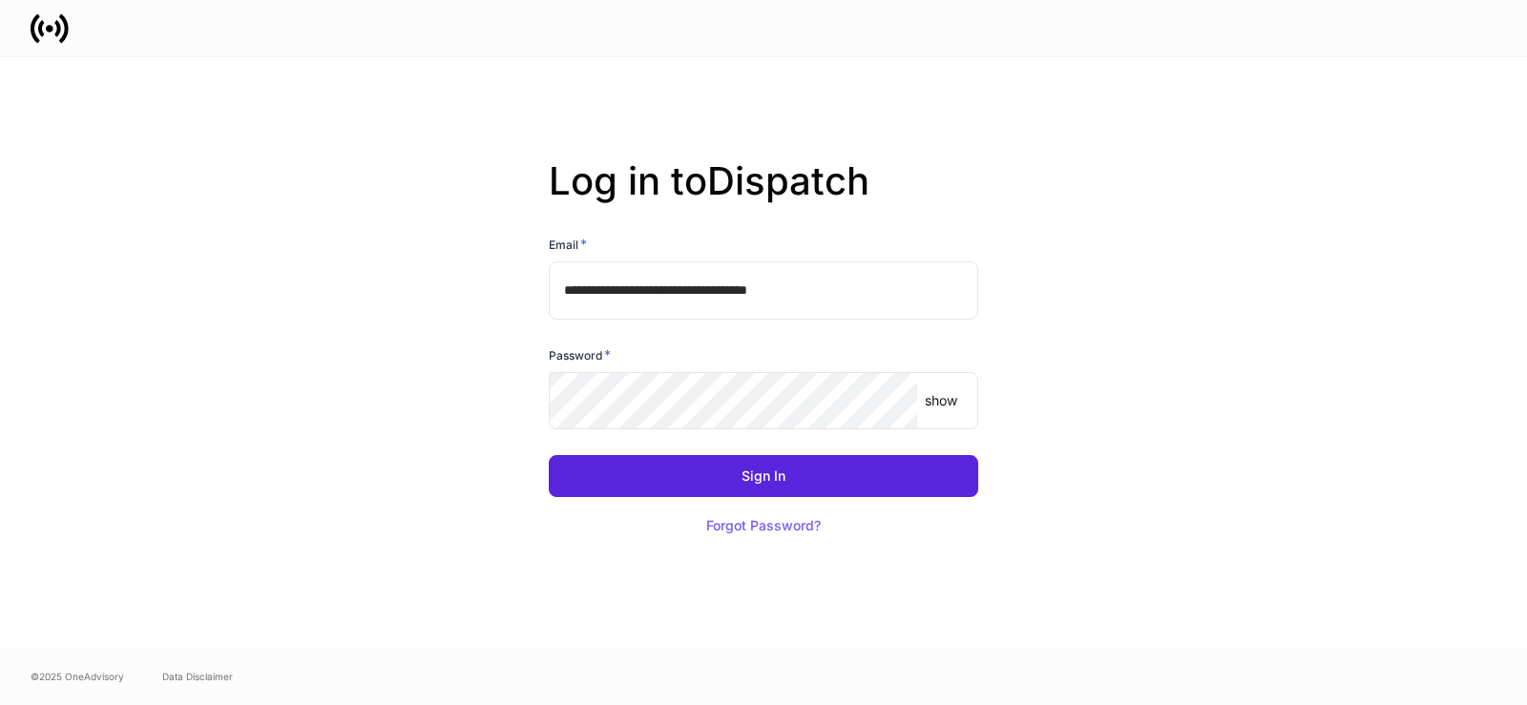 The width and height of the screenshot is (1527, 705). I want to click on h6: Email, so click(568, 244).